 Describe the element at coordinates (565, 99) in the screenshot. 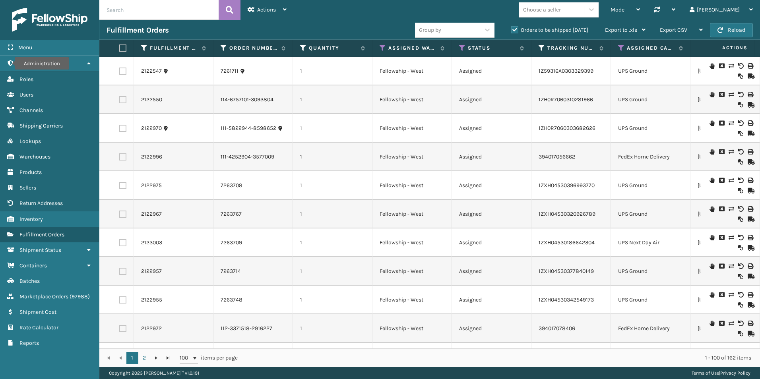

I see `a: 1ZH0R7060310281966` at that location.